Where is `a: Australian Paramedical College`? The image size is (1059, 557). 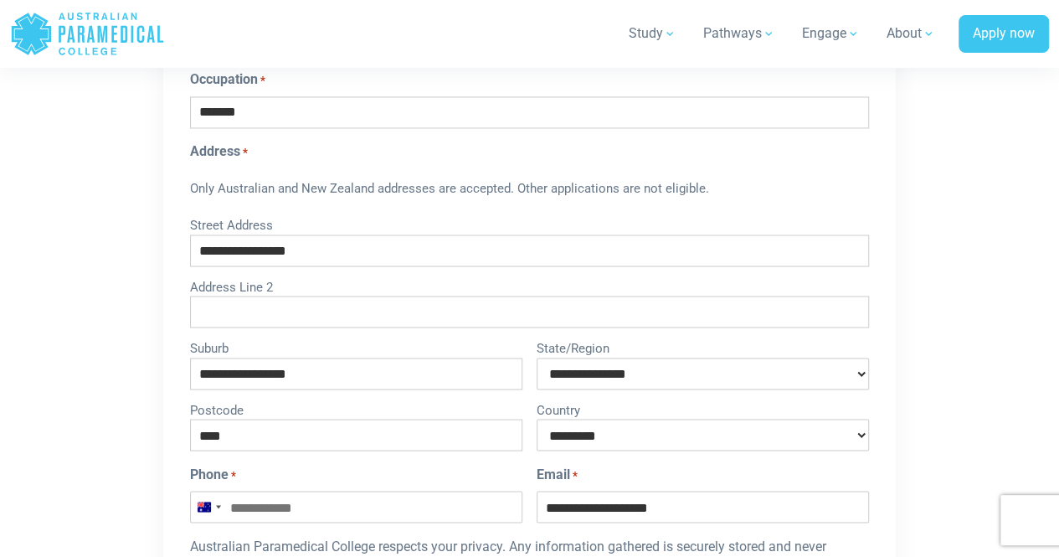
a: Australian Paramedical College is located at coordinates (87, 33).